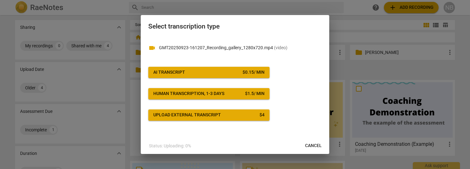  What do you see at coordinates (281, 48) in the screenshot?
I see `span: ( video )` at bounding box center [281, 48].